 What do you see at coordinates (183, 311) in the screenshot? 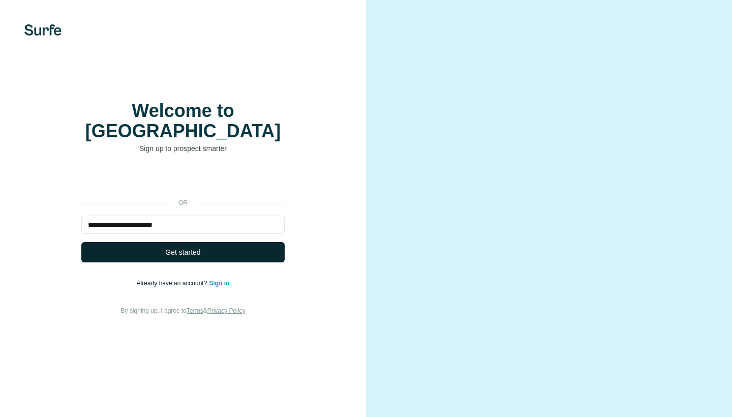
I see `span: By signing up, I agree to &` at bounding box center [183, 311].